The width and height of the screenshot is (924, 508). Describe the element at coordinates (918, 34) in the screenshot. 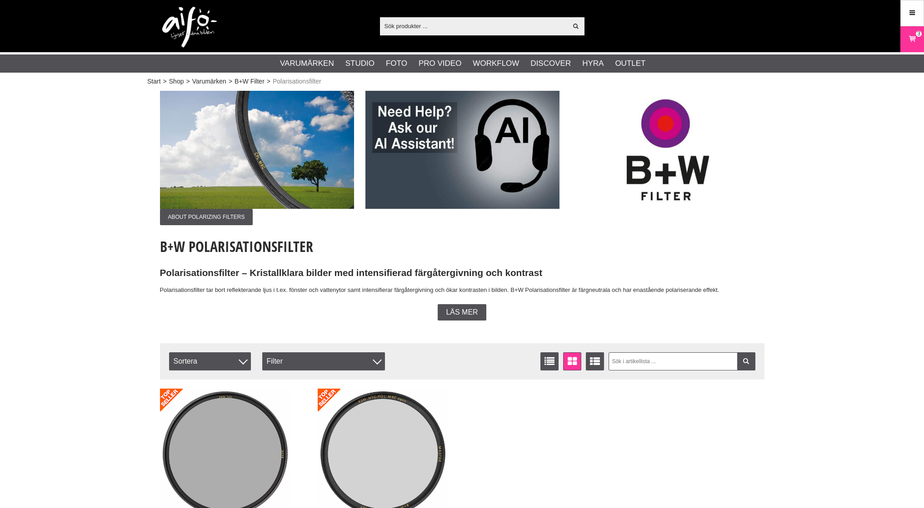

I see `span: 3` at that location.